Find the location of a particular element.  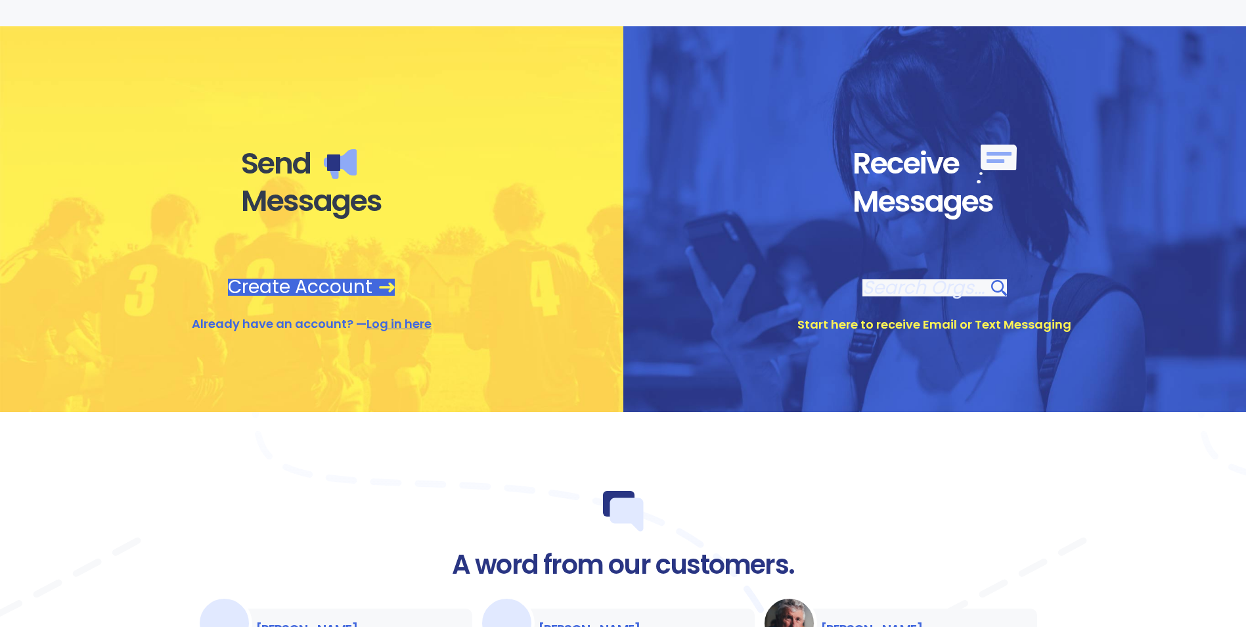

div: Send is located at coordinates (311, 164).